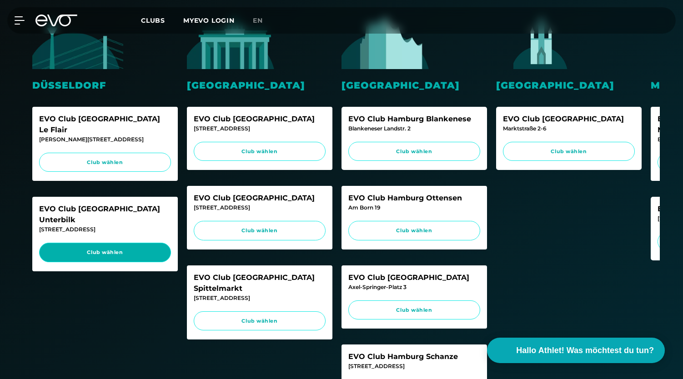 Image resolution: width=683 pixels, height=379 pixels. I want to click on span: Clubs, so click(153, 20).